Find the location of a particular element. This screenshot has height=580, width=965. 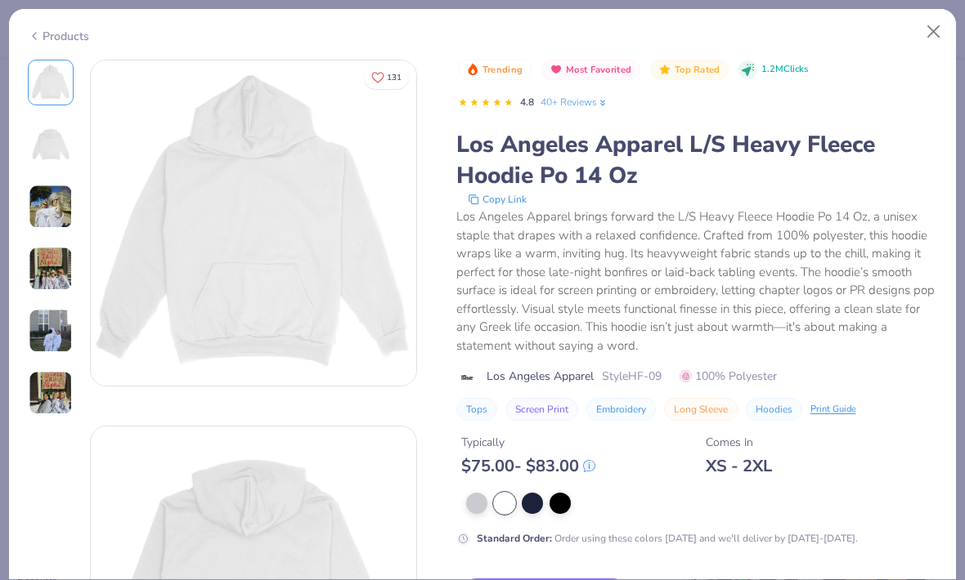

div: 4.8 Stars is located at coordinates (486, 103).